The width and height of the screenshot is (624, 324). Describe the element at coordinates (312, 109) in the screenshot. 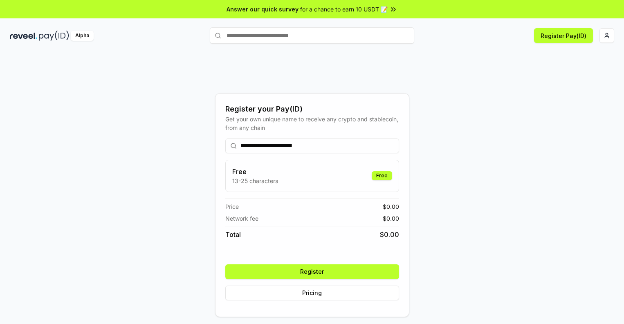

I see `div: Register your Pay(ID)` at that location.